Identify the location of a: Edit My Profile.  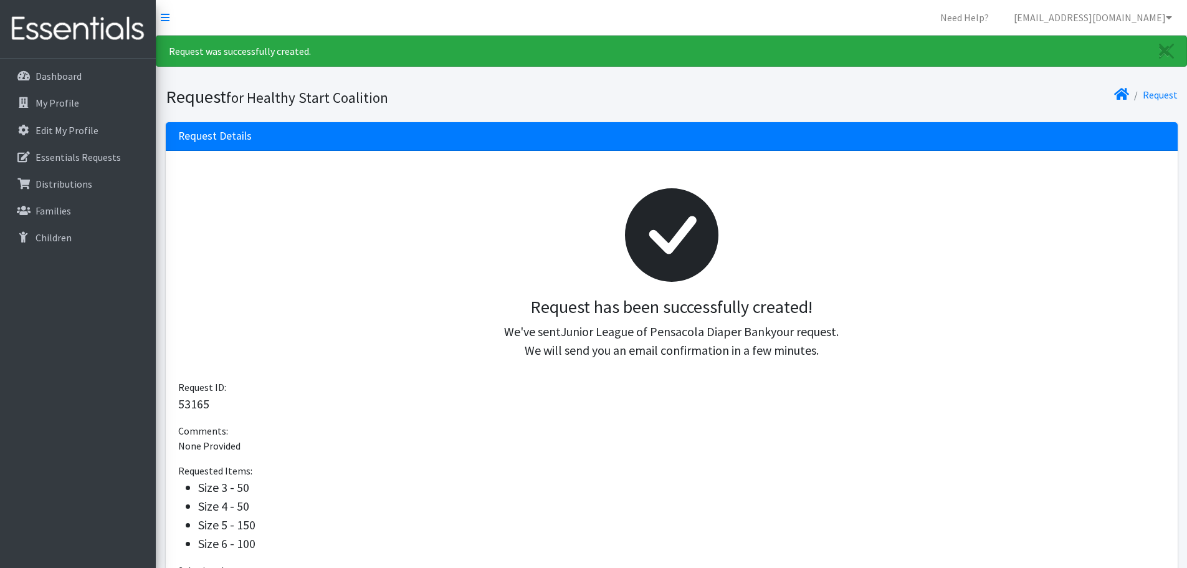
(78, 130).